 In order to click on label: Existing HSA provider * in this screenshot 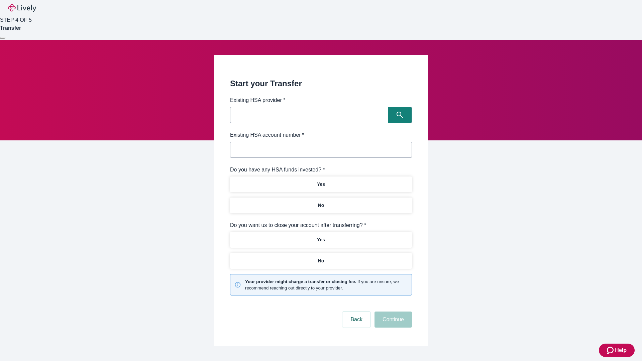, I will do `click(257, 100)`.